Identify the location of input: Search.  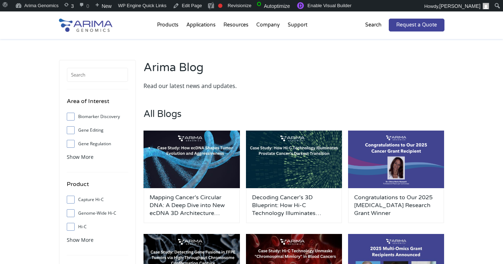
(98, 75).